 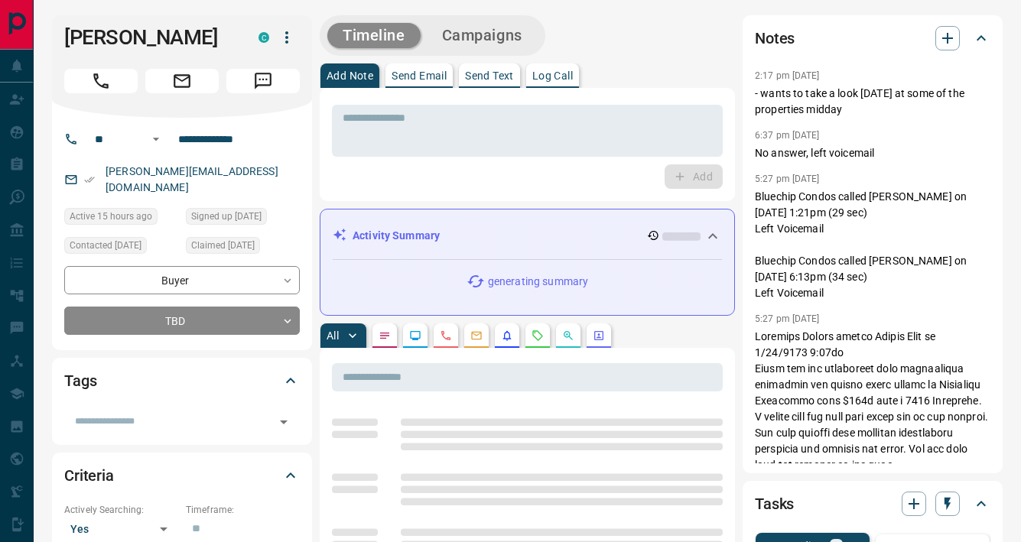 What do you see at coordinates (264, 37) in the screenshot?
I see `div: condos.ca` at bounding box center [264, 37].